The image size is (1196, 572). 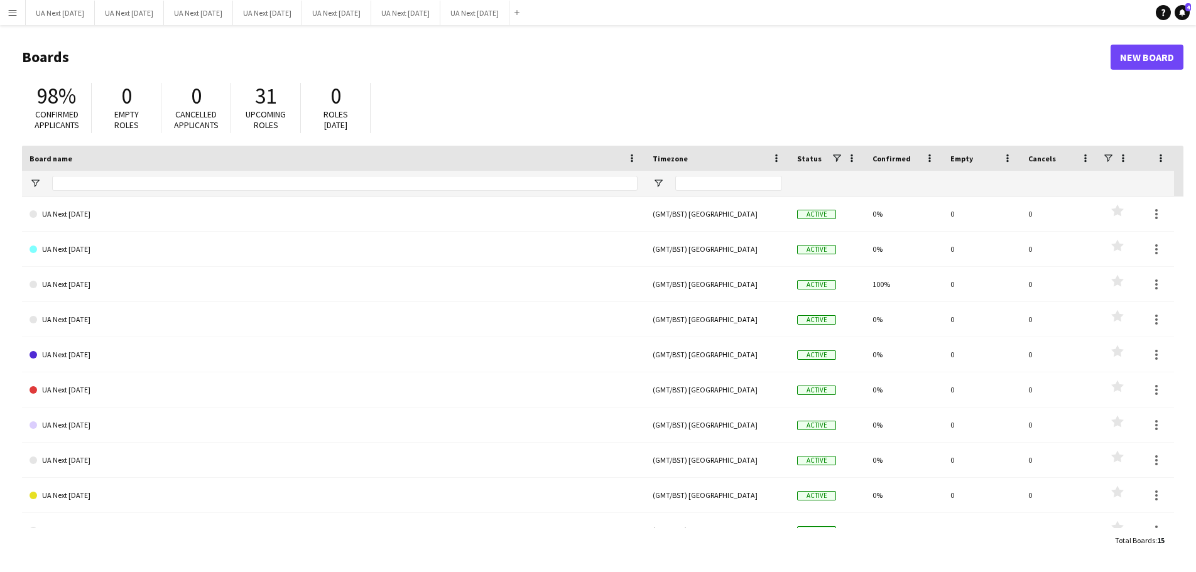 What do you see at coordinates (809, 158) in the screenshot?
I see `span: Status` at bounding box center [809, 158].